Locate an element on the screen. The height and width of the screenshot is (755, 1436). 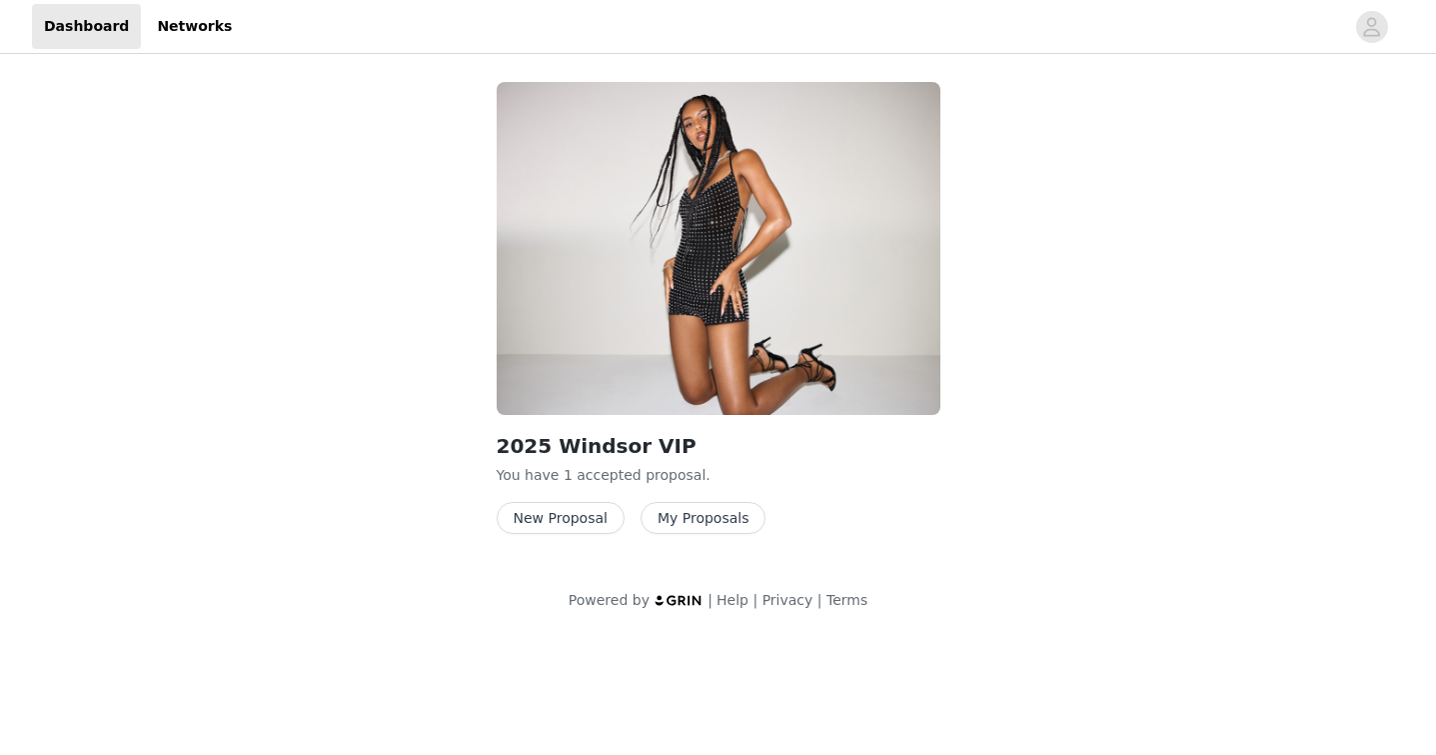
a: Help is located at coordinates (733, 600).